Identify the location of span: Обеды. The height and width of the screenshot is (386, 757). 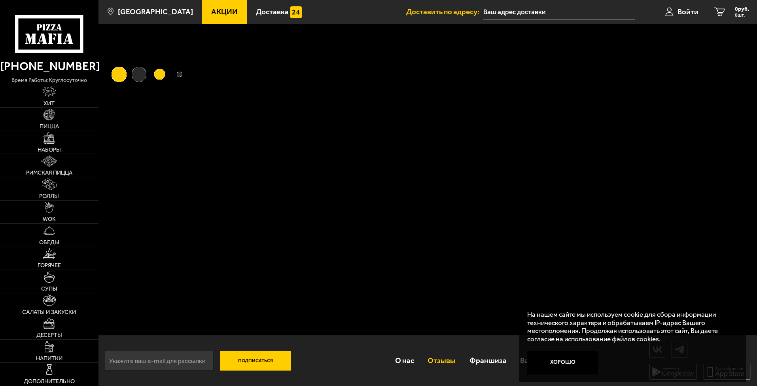
(49, 242).